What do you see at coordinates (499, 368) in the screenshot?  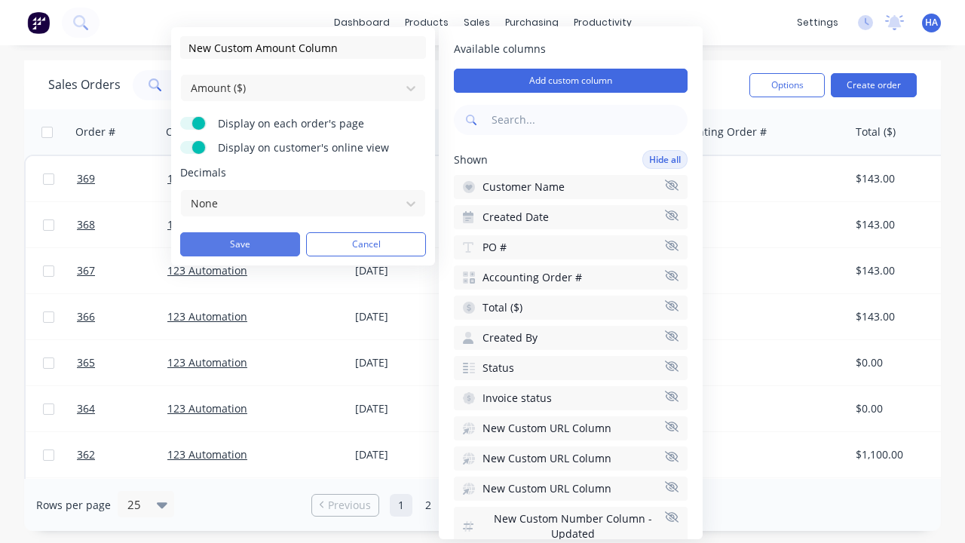 I see `span: Status` at bounding box center [499, 368].